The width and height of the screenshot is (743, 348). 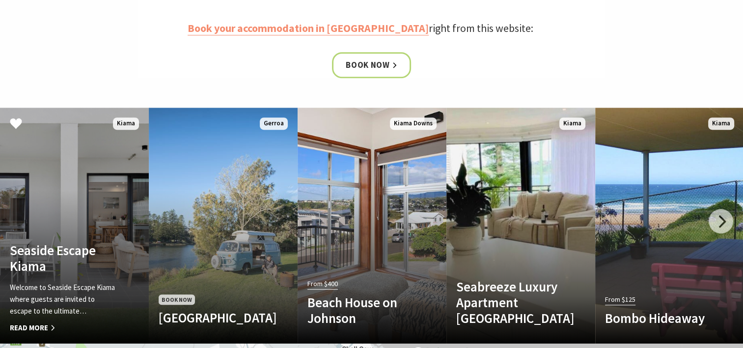 I want to click on span: Read More, so click(x=63, y=328).